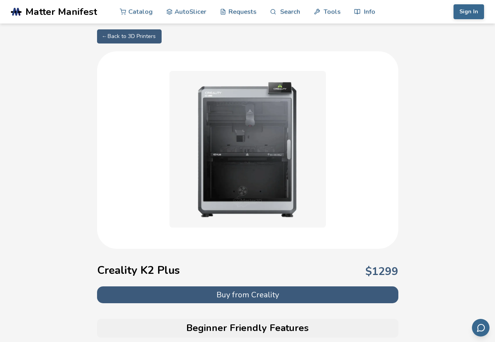  Describe the element at coordinates (139, 270) in the screenshot. I see `h1: Creality K2 Plus` at that location.